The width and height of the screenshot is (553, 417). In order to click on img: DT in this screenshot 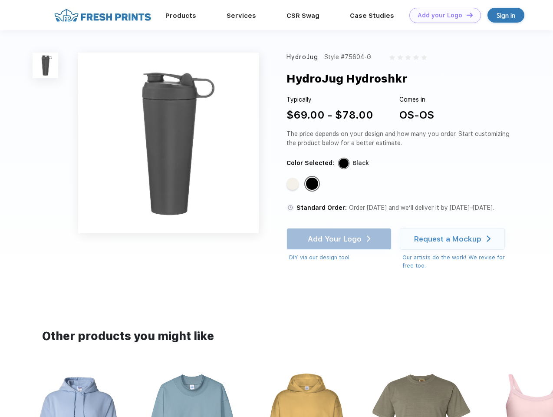, I will do `click(469, 15)`.